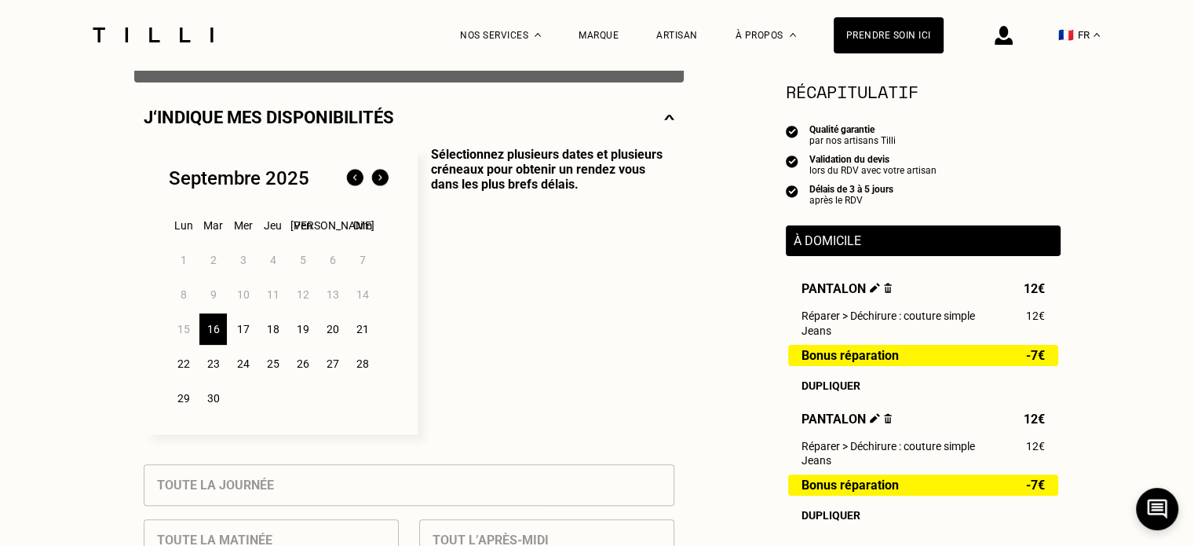 This screenshot has height=546, width=1194. I want to click on img: Mois précédent, so click(355, 178).